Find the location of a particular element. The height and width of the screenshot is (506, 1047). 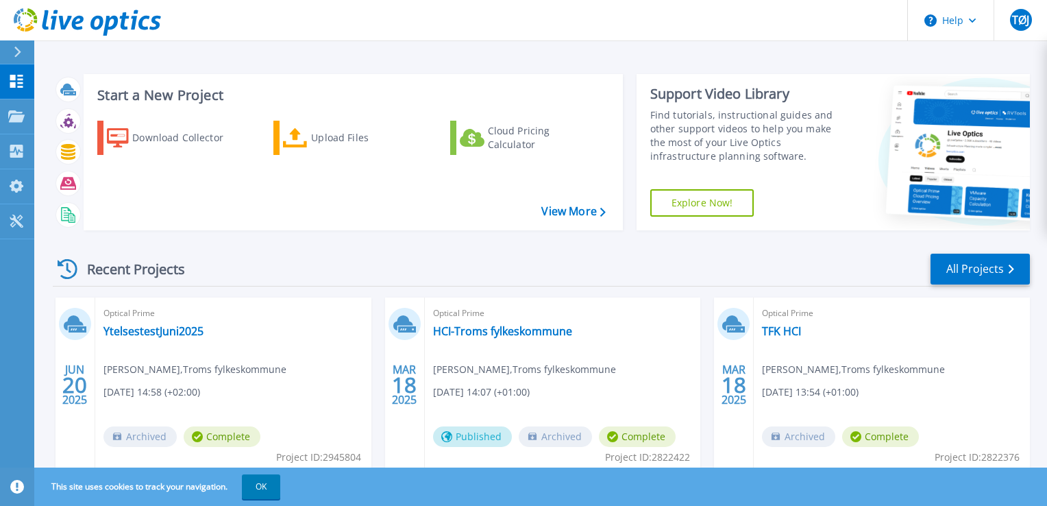

a: View More is located at coordinates (573, 211).